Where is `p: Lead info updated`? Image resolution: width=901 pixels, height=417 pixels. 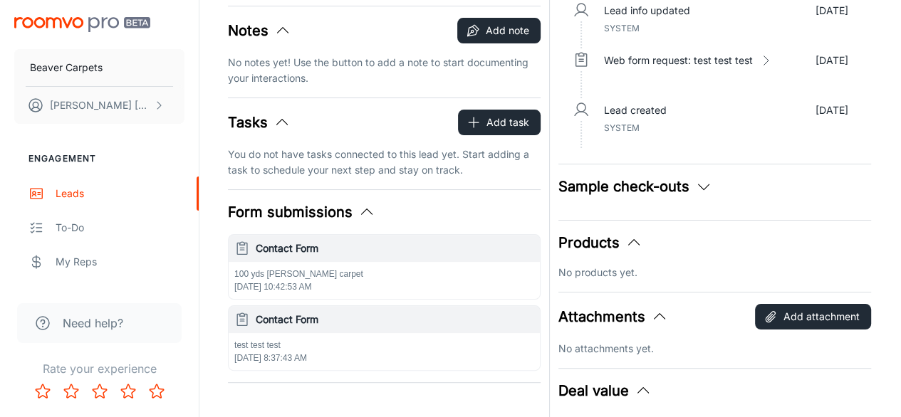
p: Lead info updated is located at coordinates (647, 11).